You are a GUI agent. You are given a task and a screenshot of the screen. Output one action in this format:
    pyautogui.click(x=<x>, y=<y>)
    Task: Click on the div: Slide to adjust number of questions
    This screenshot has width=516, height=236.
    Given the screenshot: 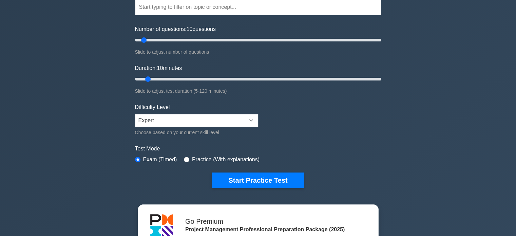 What is the action you would take?
    pyautogui.click(x=258, y=52)
    